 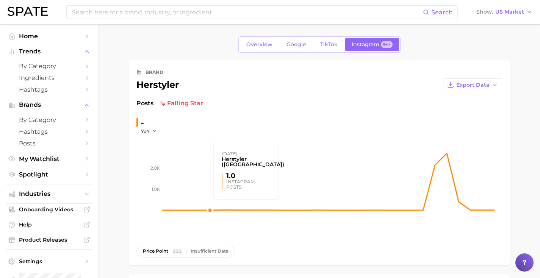 I want to click on a: InstagramBeta, so click(x=372, y=44).